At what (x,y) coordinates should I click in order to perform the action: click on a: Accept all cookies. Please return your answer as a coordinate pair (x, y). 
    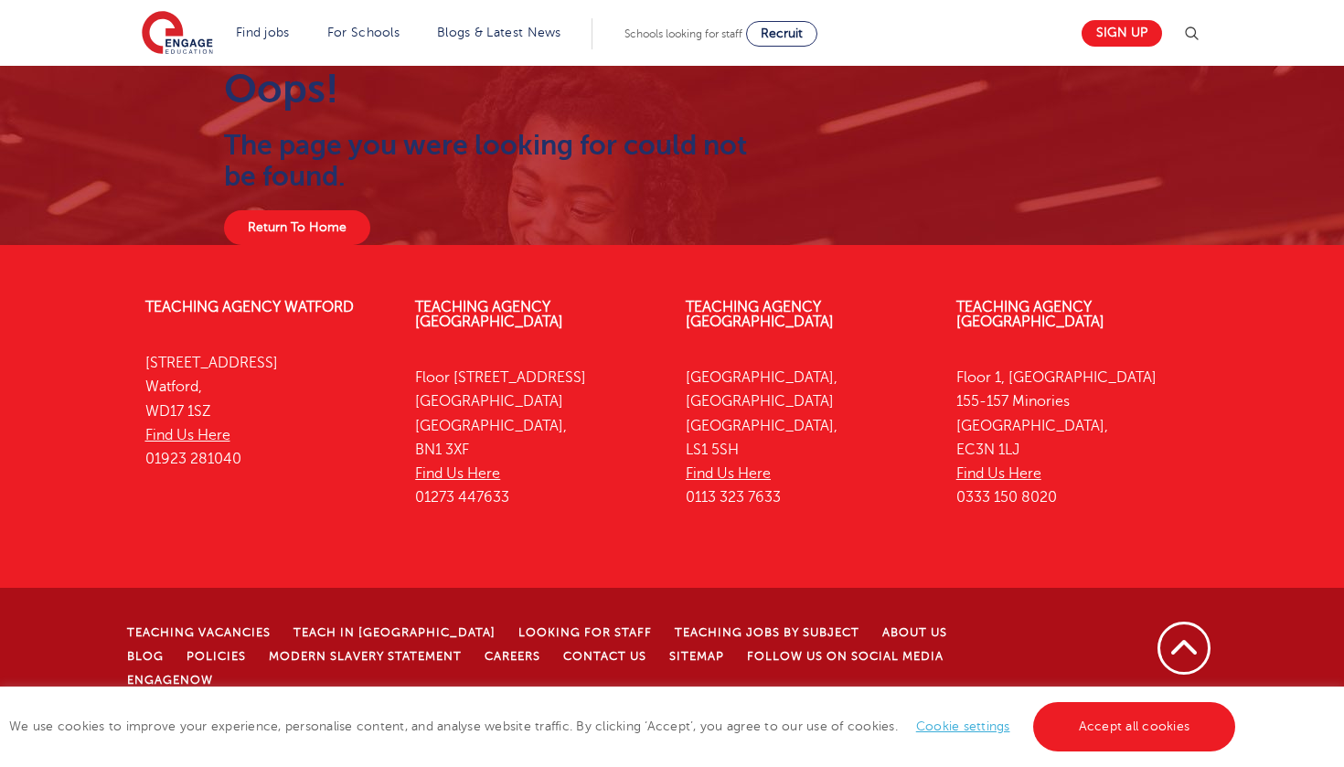
    Looking at the image, I should click on (1134, 727).